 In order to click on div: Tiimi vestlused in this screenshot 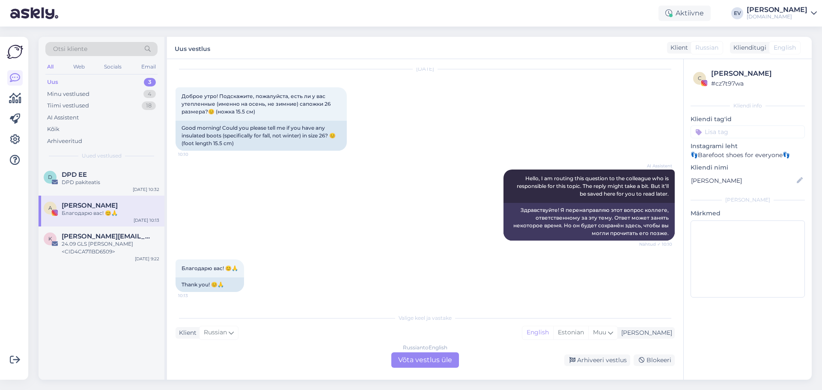, I will do `click(68, 106)`.